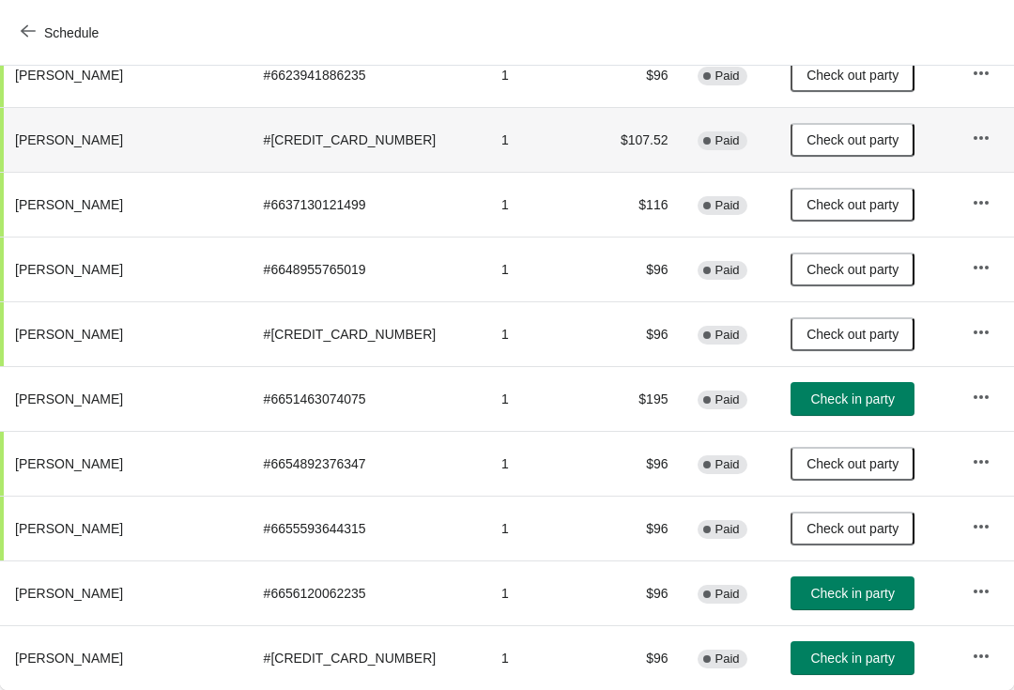 The image size is (1014, 690). What do you see at coordinates (636, 139) in the screenshot?
I see `td: $107.52` at bounding box center [636, 139].